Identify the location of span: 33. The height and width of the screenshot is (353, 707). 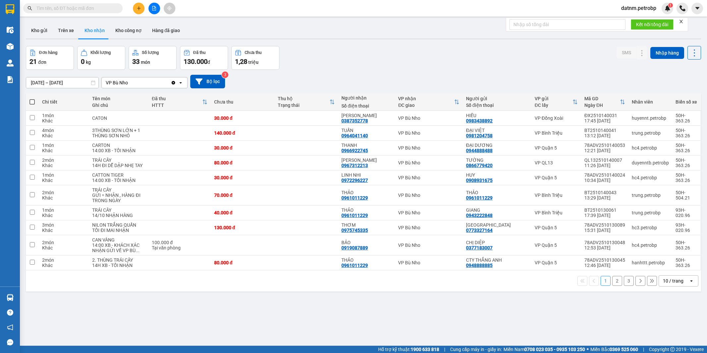
(136, 62).